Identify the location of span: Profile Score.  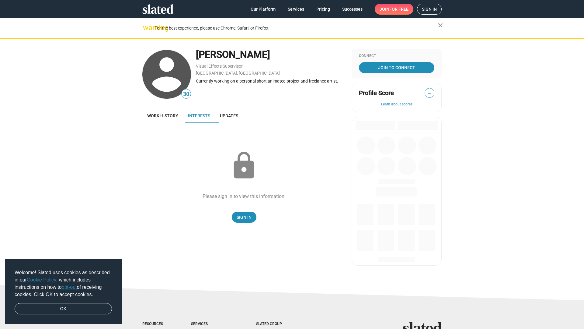
(376, 93).